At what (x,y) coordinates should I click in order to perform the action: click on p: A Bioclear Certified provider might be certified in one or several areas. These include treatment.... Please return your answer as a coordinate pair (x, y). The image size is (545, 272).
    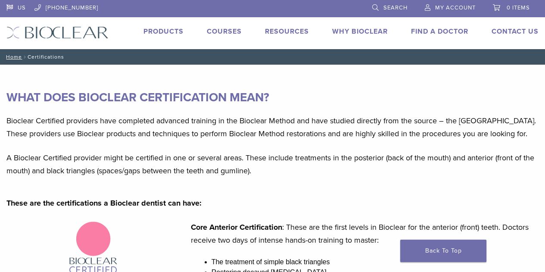
    Looking at the image, I should click on (272, 164).